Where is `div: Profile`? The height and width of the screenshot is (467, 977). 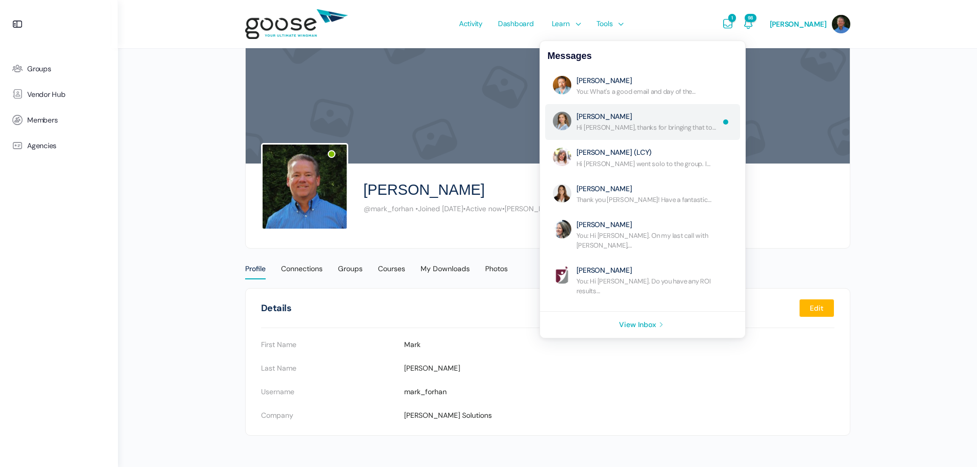
div: Profile is located at coordinates (255, 272).